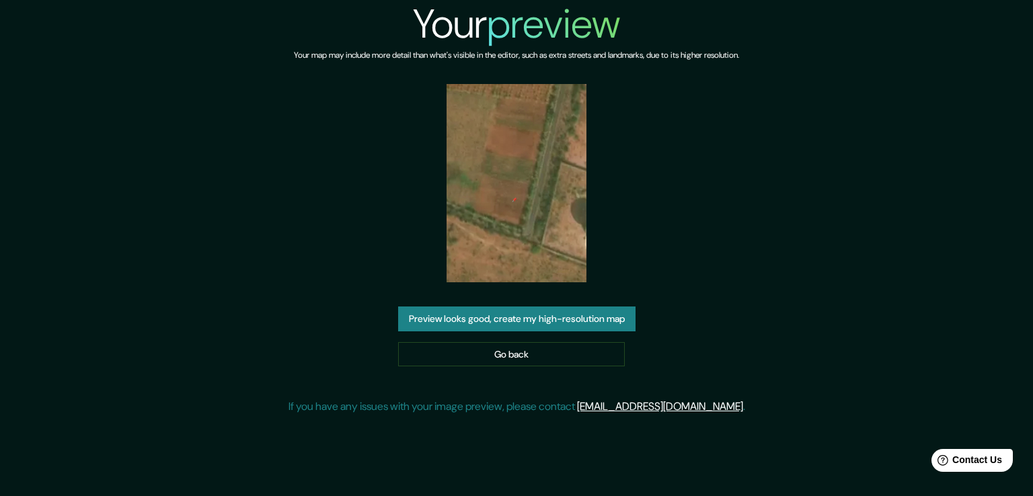 Image resolution: width=1033 pixels, height=496 pixels. What do you see at coordinates (511, 355) in the screenshot?
I see `a: Go back` at bounding box center [511, 355].